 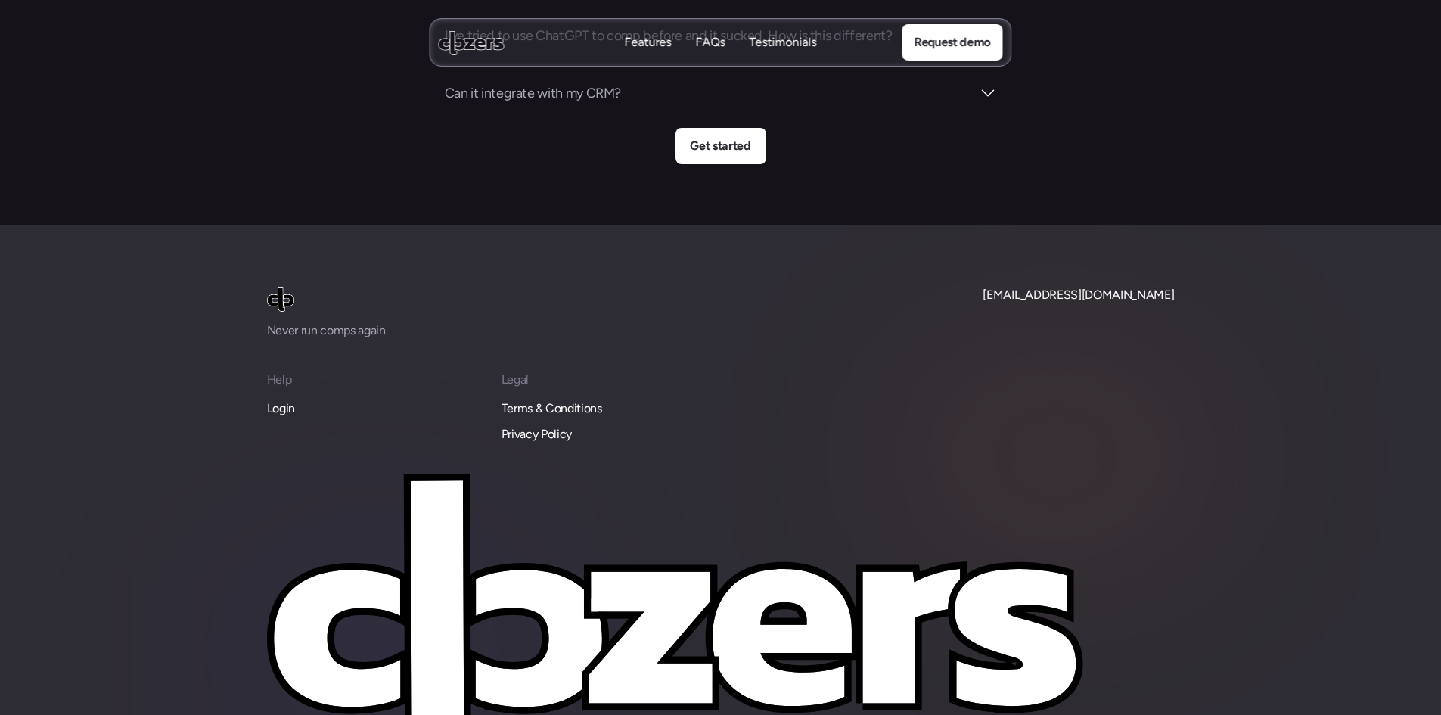 I want to click on p: Terms & Conditions, so click(x=552, y=409).